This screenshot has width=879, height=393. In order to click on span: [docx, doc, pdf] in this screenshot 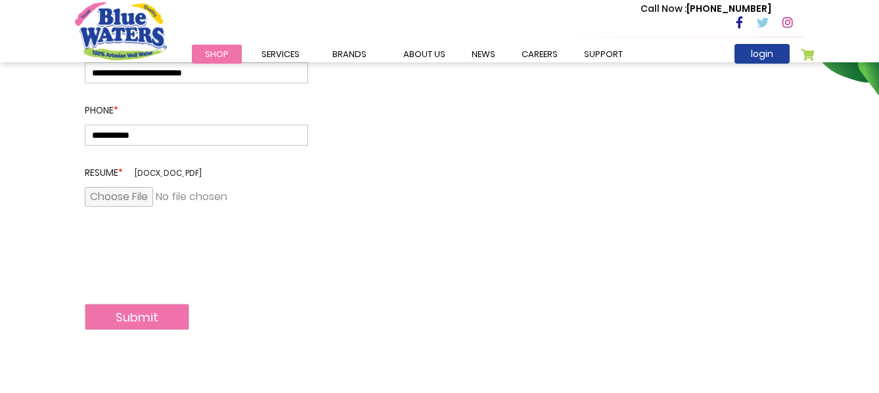, I will do `click(168, 173)`.